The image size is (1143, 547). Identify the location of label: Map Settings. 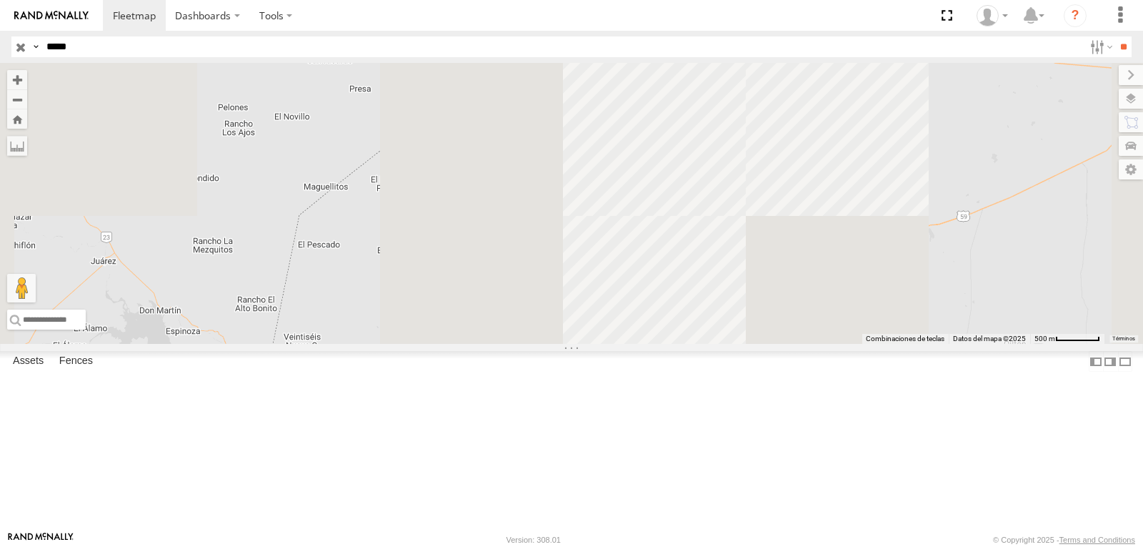
(1131, 169).